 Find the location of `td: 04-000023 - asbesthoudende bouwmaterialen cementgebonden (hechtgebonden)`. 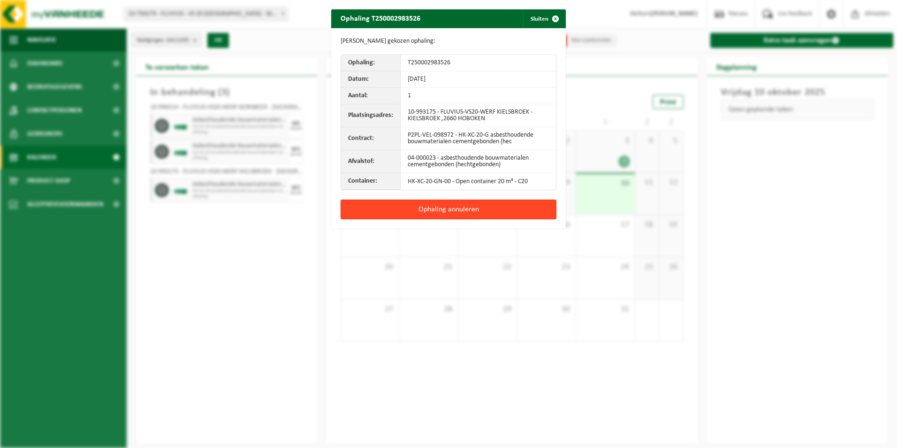

td: 04-000023 - asbesthoudende bouwmaterialen cementgebonden (hechtgebonden) is located at coordinates (478, 161).